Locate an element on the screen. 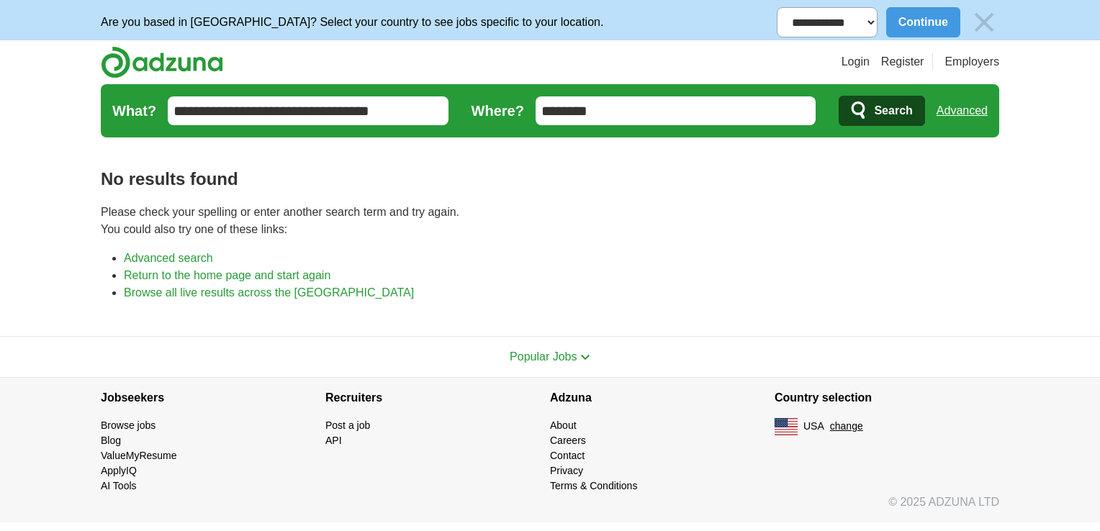 This screenshot has height=531, width=1100. a: ValueMyResume is located at coordinates (139, 456).